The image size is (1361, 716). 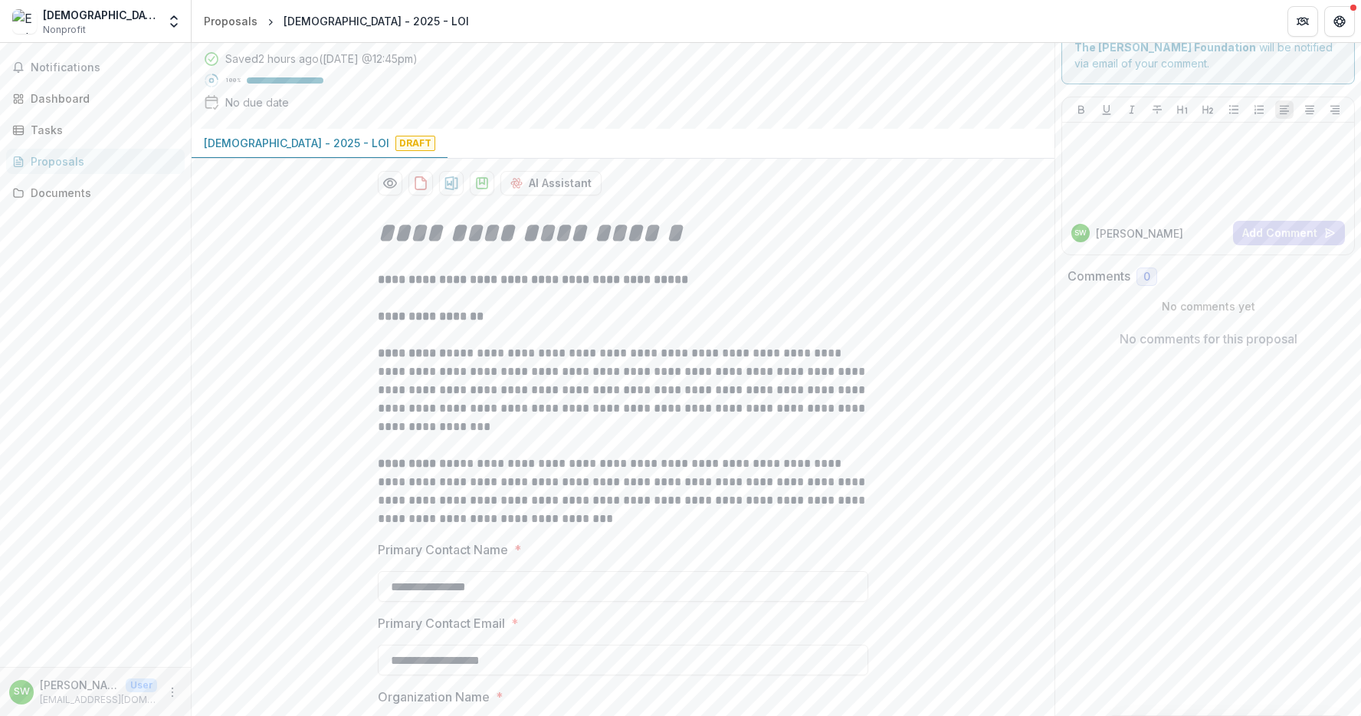 I want to click on button: Strike, so click(x=1157, y=110).